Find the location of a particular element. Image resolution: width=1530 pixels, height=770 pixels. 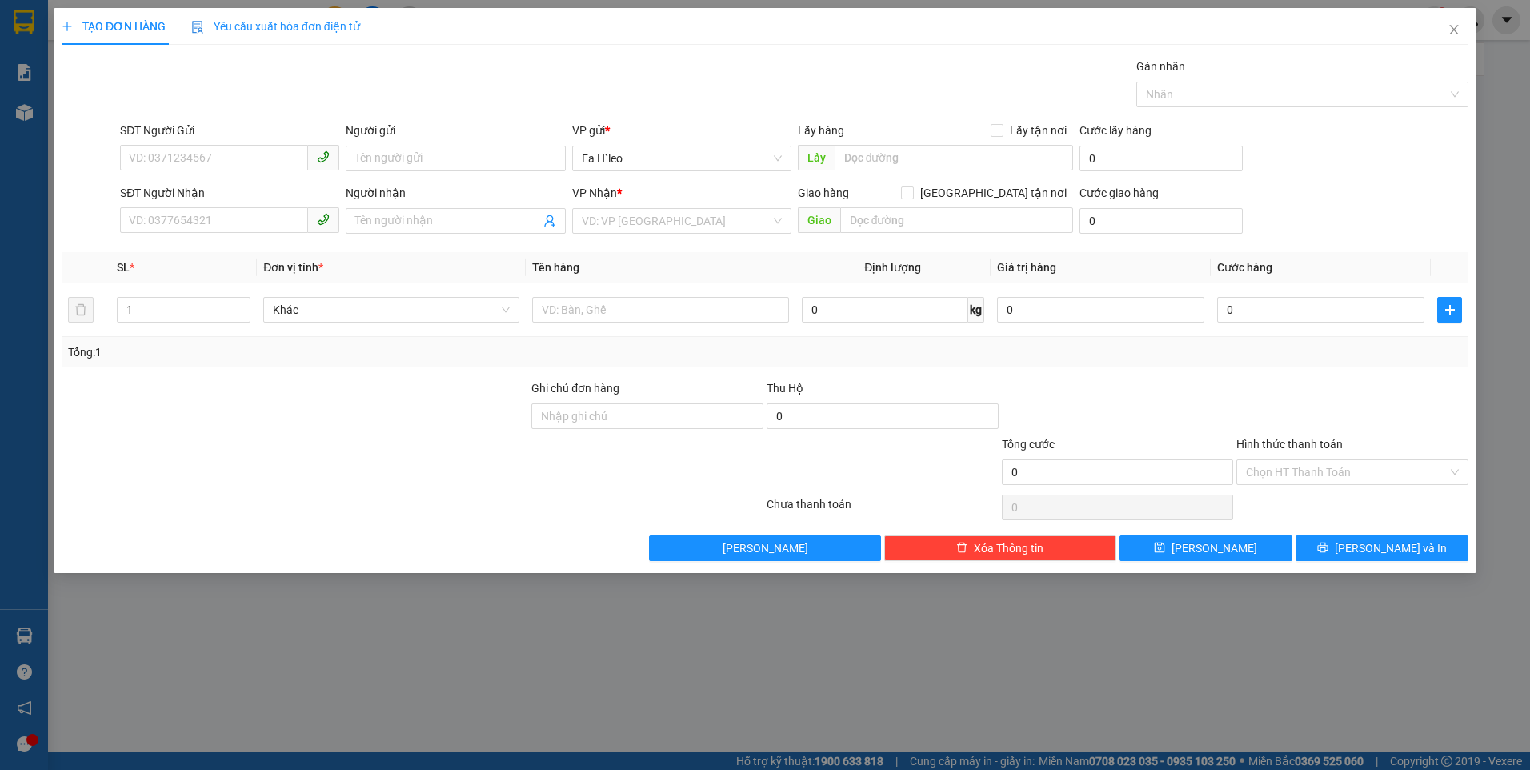

button: Close is located at coordinates (1454, 30).